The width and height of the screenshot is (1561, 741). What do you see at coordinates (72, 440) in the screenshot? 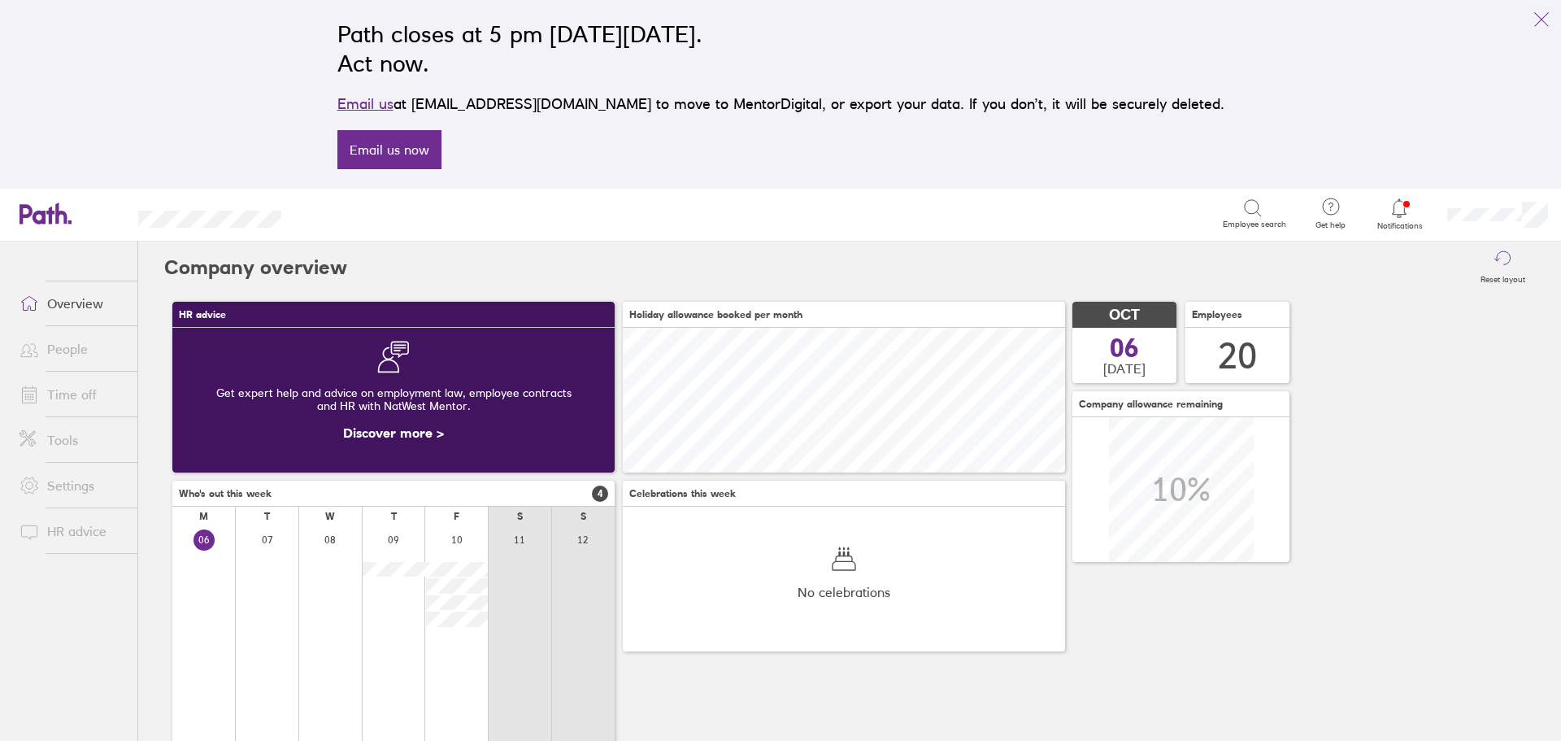
I see `a: Tools` at bounding box center [72, 440].